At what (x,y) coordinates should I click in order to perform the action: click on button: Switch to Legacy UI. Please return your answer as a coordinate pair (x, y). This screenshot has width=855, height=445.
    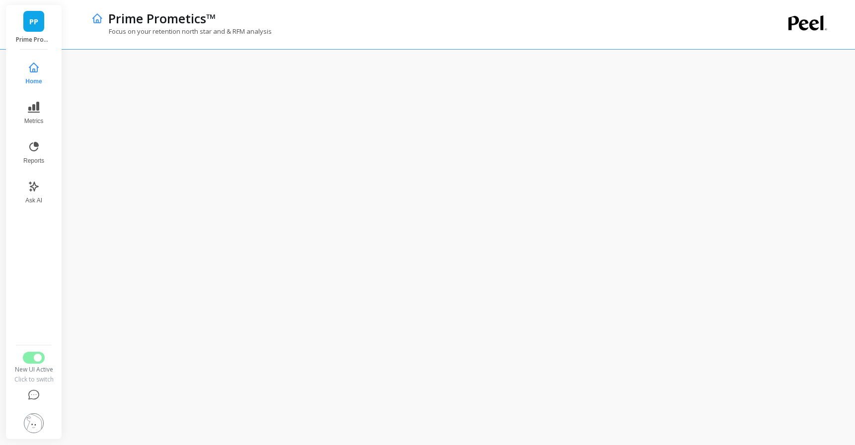
    Looking at the image, I should click on (34, 358).